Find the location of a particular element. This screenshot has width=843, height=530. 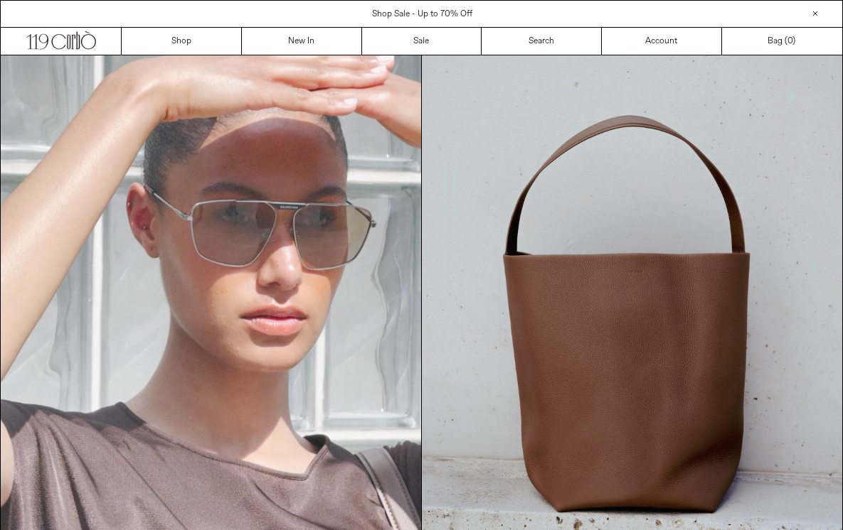

a: New In is located at coordinates (301, 41).